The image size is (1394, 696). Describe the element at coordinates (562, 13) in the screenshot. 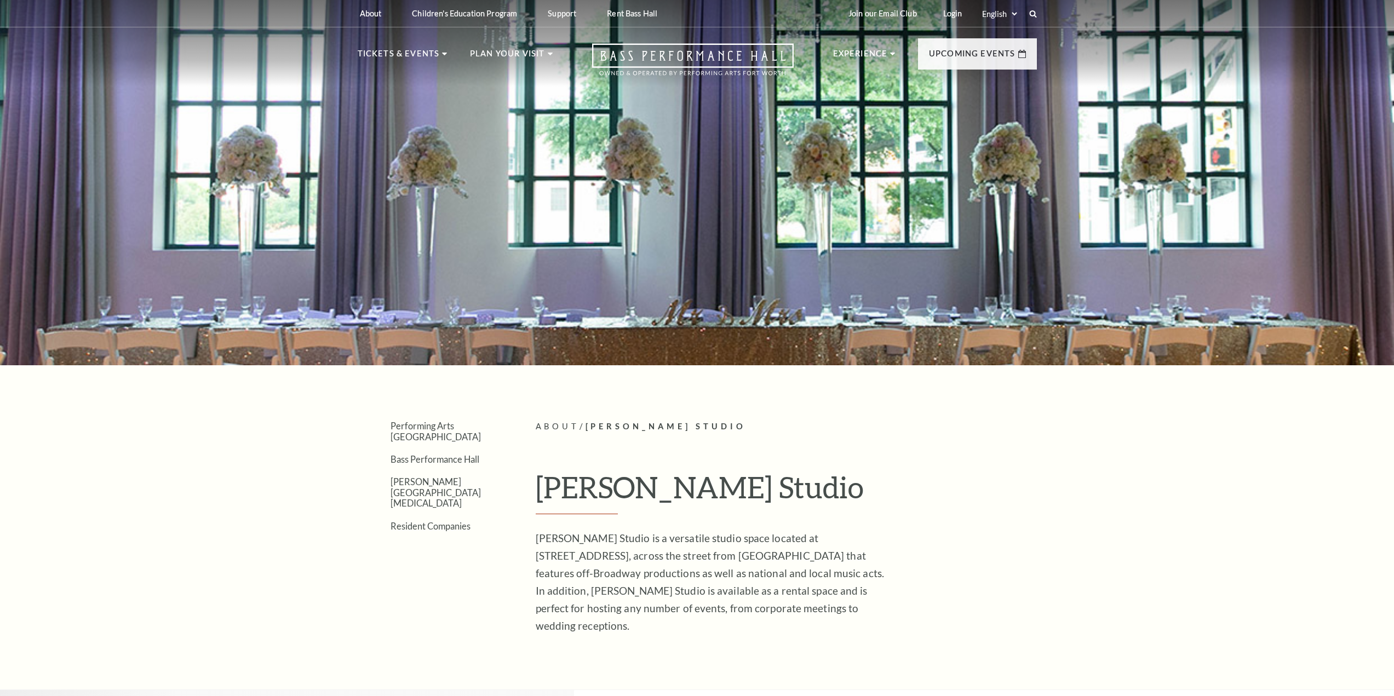

I see `p: Support` at that location.